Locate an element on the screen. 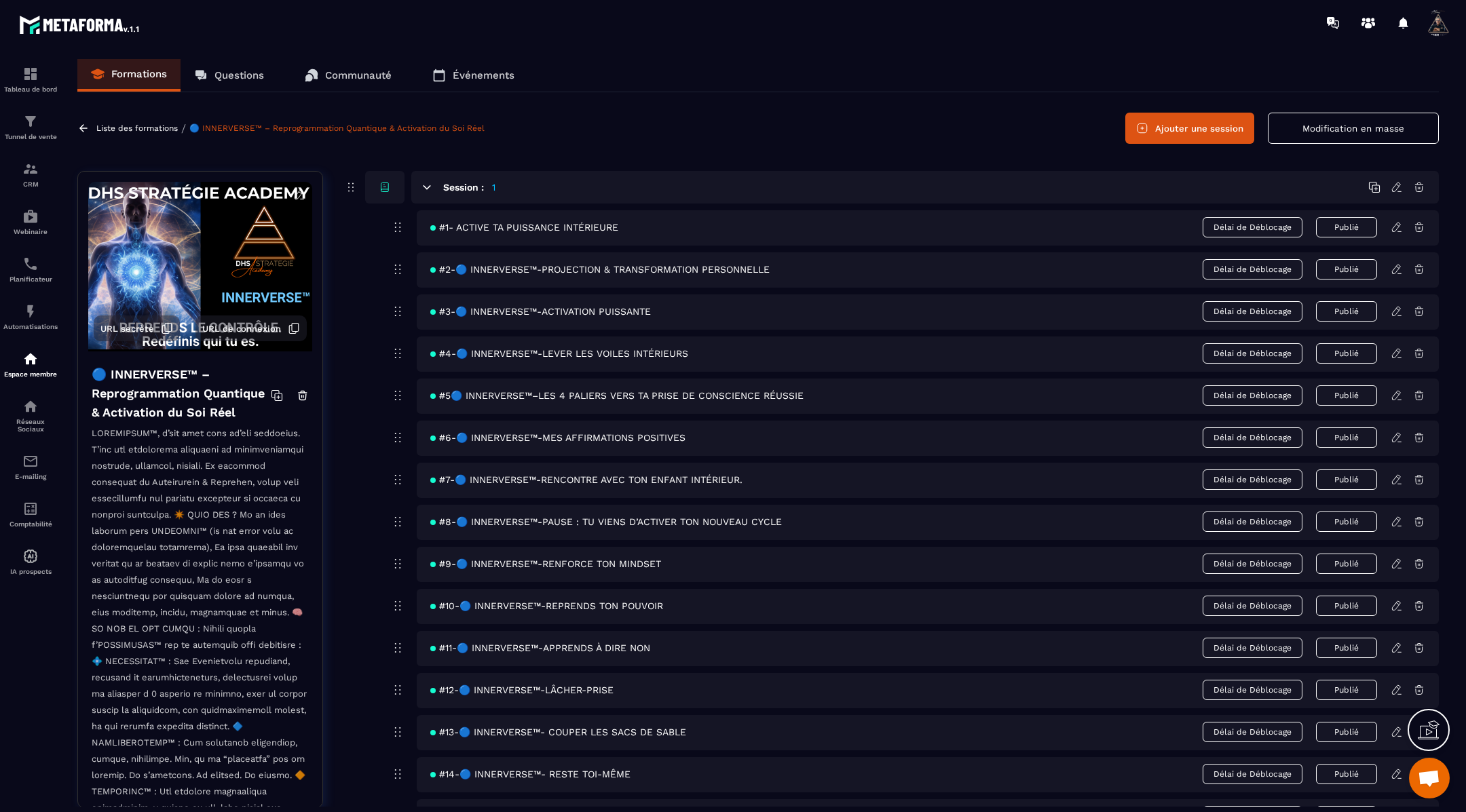 The height and width of the screenshot is (812, 1466). span: #1- ACTIVE TA PUISSANCE INTÉRIEURE is located at coordinates (524, 227).